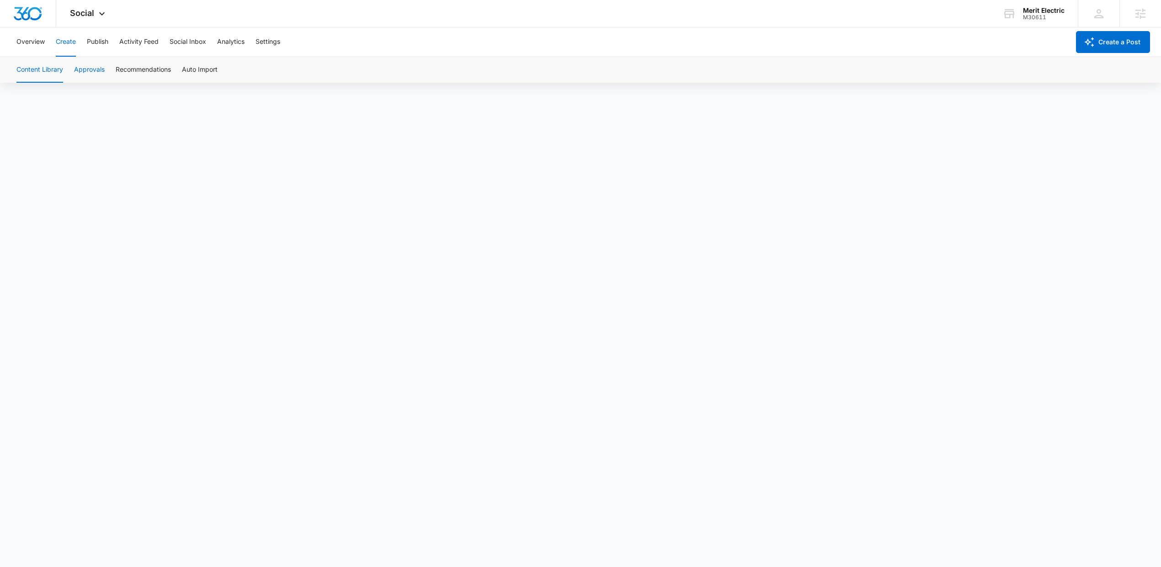 The height and width of the screenshot is (567, 1161). What do you see at coordinates (1113, 42) in the screenshot?
I see `button: Create a Post` at bounding box center [1113, 42].